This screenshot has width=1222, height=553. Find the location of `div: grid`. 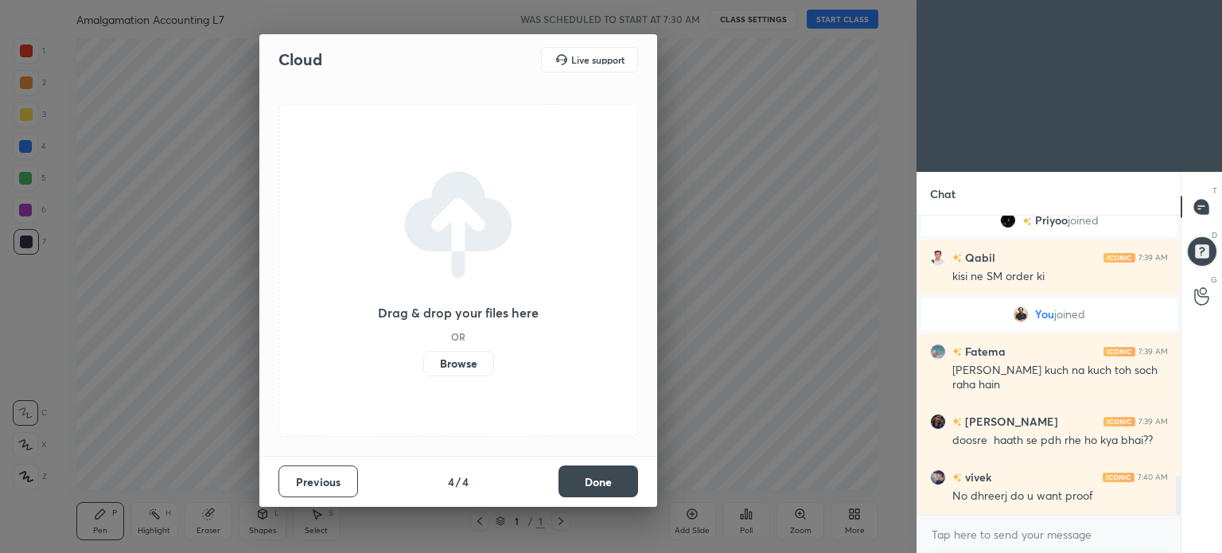

div: grid is located at coordinates (1048, 365).